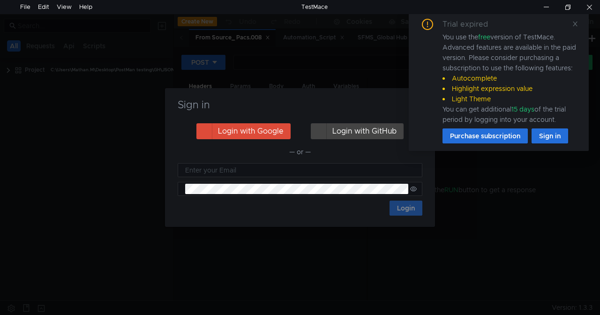 This screenshot has width=600, height=315. What do you see at coordinates (510, 114) in the screenshot?
I see `div: You can get additional of the trial period by logging into your account.` at bounding box center [510, 114].